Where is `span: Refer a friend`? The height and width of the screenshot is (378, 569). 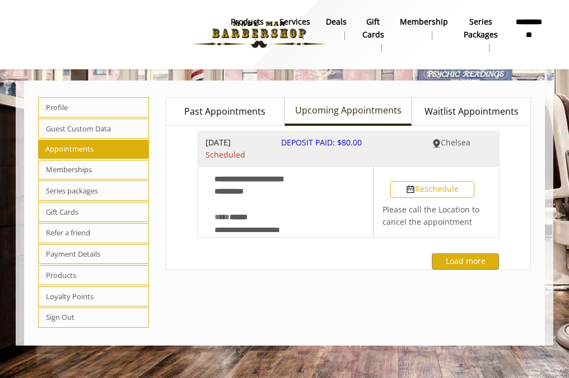 span: Refer a friend is located at coordinates (93, 233).